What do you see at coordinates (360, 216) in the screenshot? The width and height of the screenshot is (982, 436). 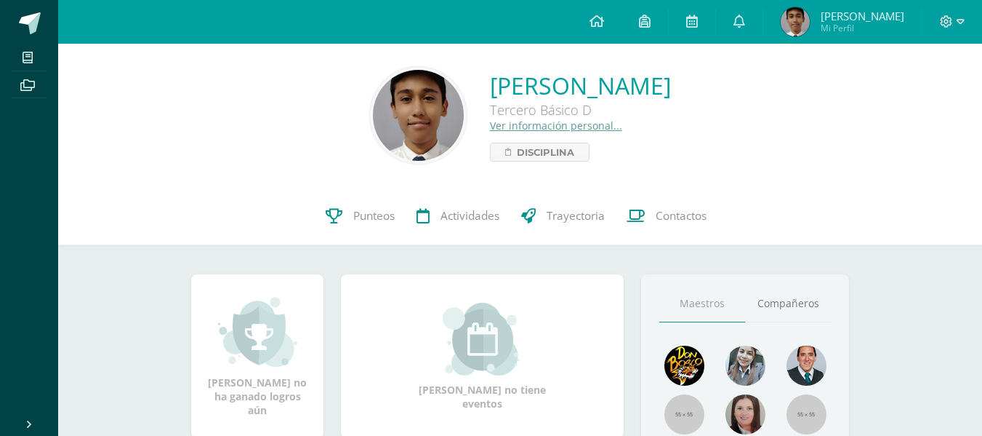 I see `a: Punteos` at bounding box center [360, 216].